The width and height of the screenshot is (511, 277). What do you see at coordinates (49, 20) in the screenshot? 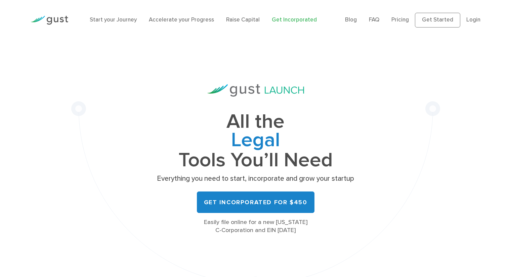
I see `img: Gust Logo` at bounding box center [49, 20].